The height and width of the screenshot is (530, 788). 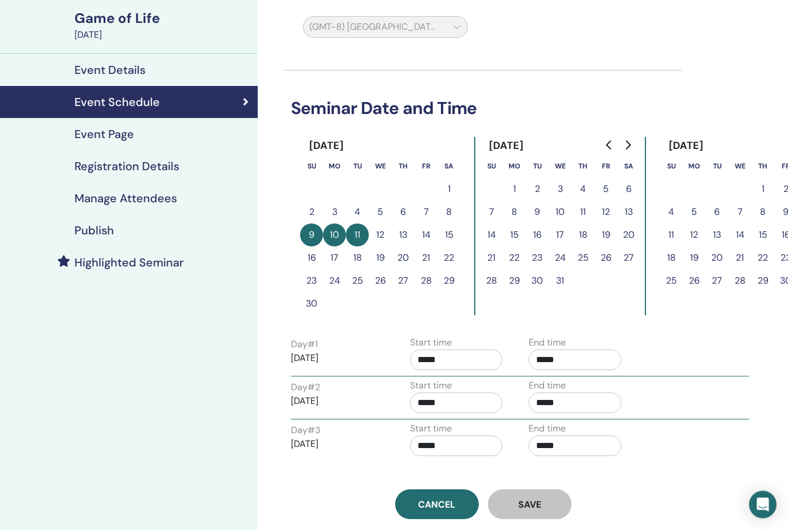 What do you see at coordinates (104, 135) in the screenshot?
I see `h4: Event Page` at bounding box center [104, 135].